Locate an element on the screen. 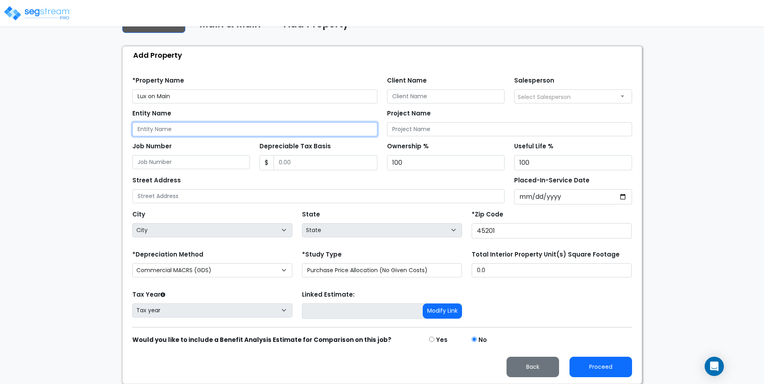 This screenshot has width=764, height=384. label: Useful Life % is located at coordinates (534, 146).